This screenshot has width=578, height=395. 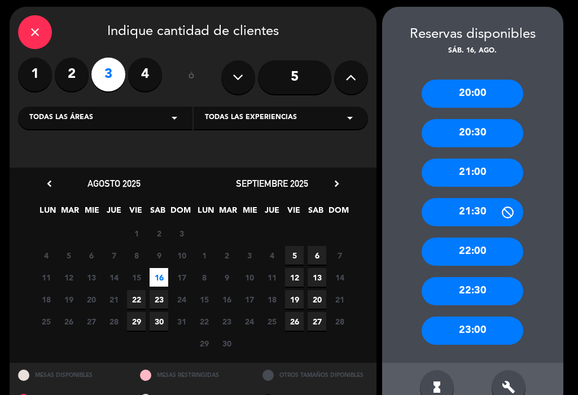 I want to click on label: 1, so click(x=35, y=75).